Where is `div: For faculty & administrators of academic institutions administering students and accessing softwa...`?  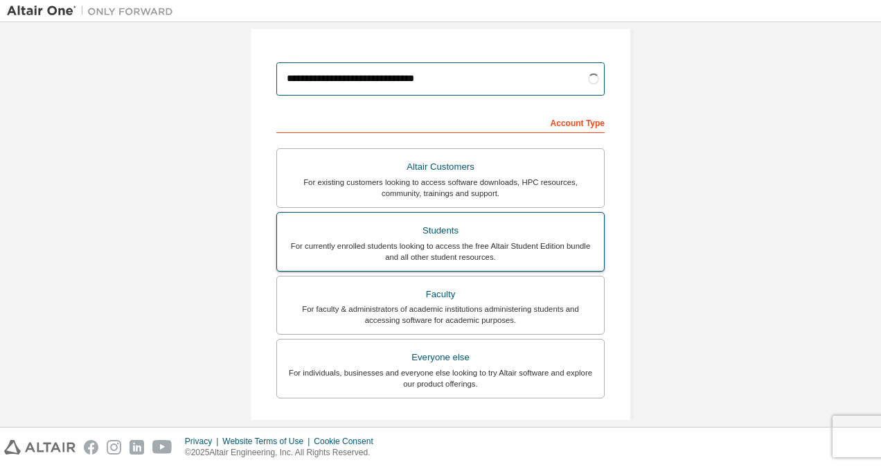 div: For faculty & administrators of academic institutions administering students and accessing softwa... is located at coordinates (440, 314).